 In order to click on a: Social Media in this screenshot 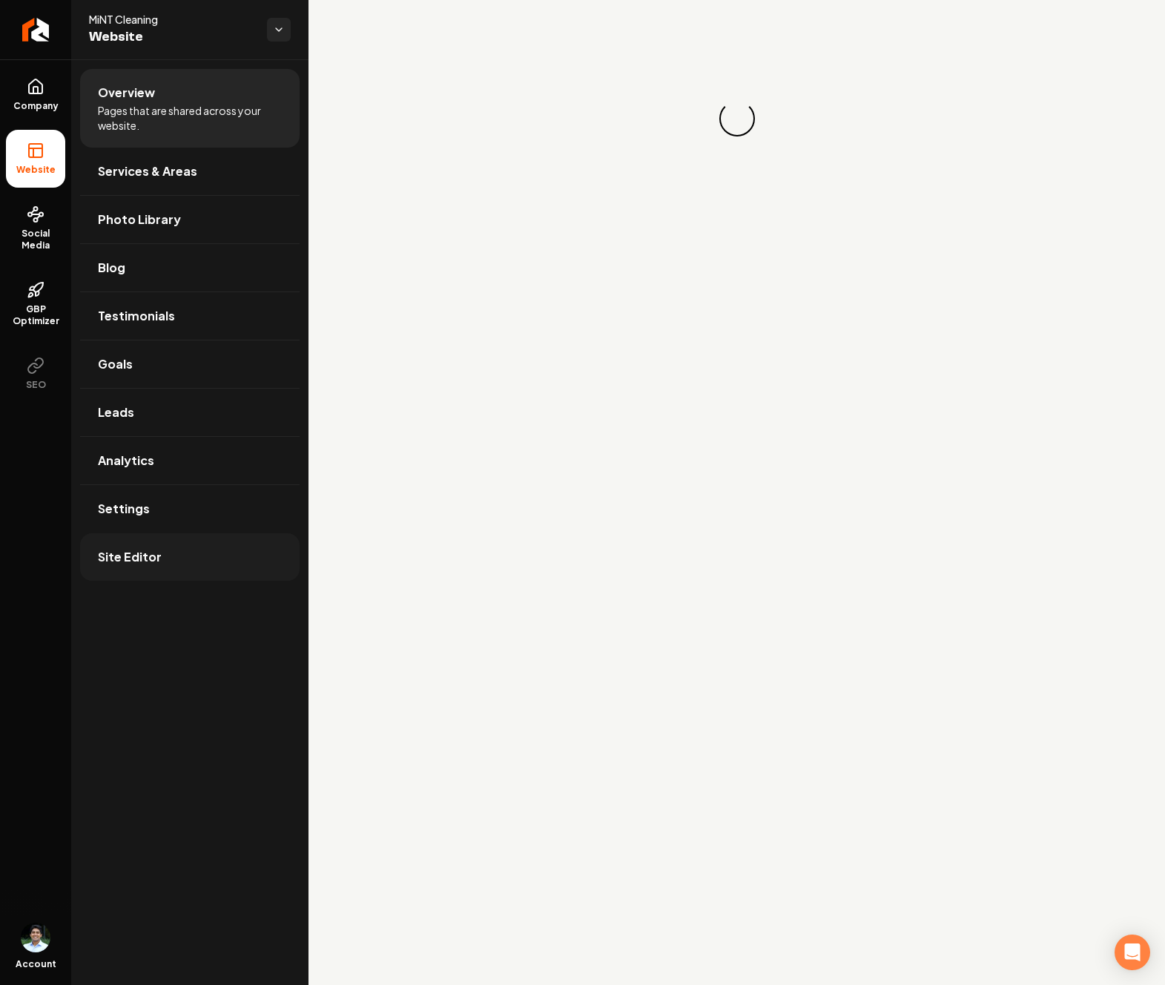, I will do `click(36, 228)`.